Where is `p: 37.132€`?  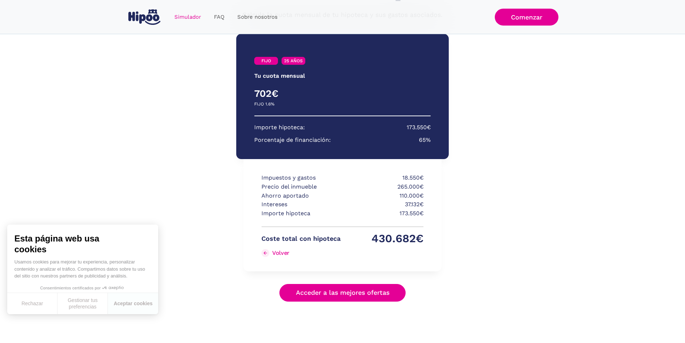
p: 37.132€ is located at coordinates (384, 204).